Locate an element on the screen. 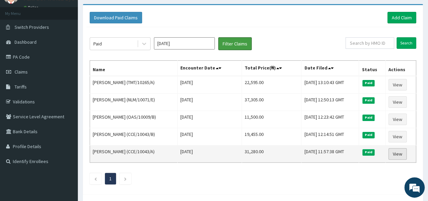  th: Name is located at coordinates (134, 68).